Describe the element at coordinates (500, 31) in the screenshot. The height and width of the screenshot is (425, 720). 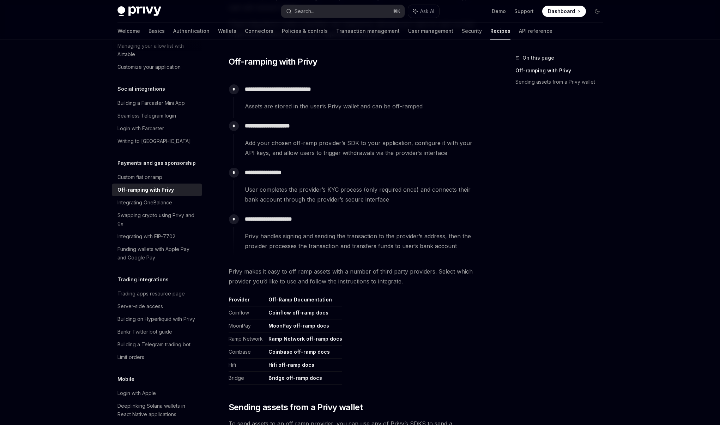
I see `a: Recipes` at that location.